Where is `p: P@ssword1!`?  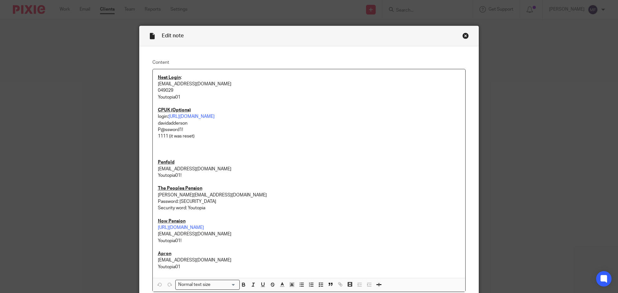
p: P@ssword1! is located at coordinates (309, 130).